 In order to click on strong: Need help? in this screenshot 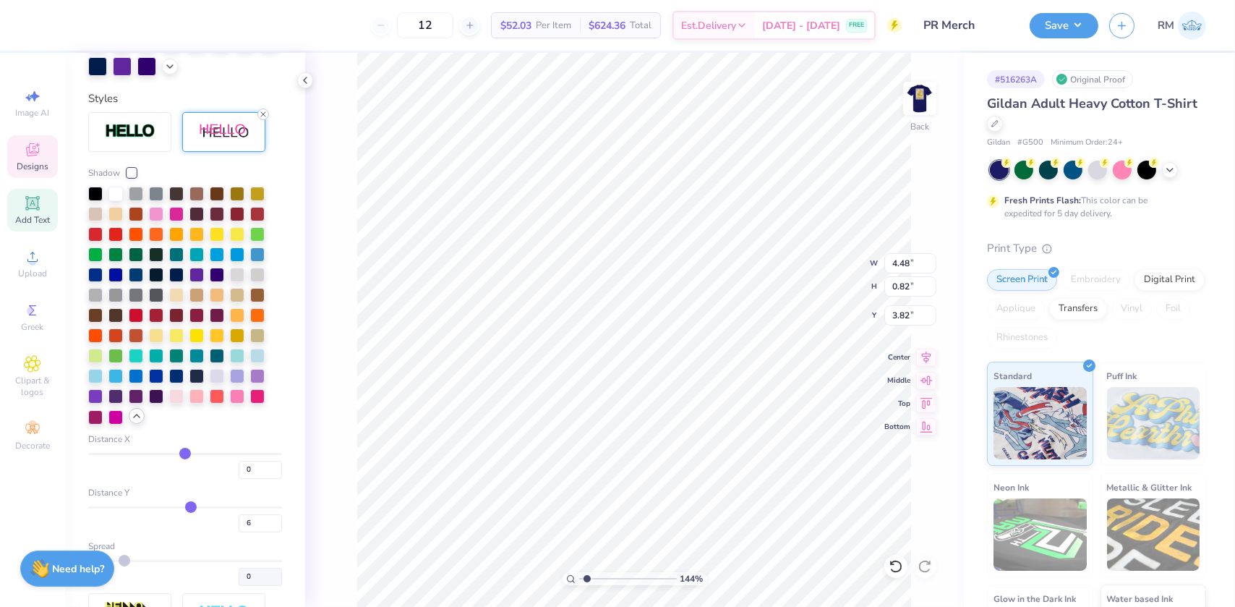, I will do `click(79, 568)`.